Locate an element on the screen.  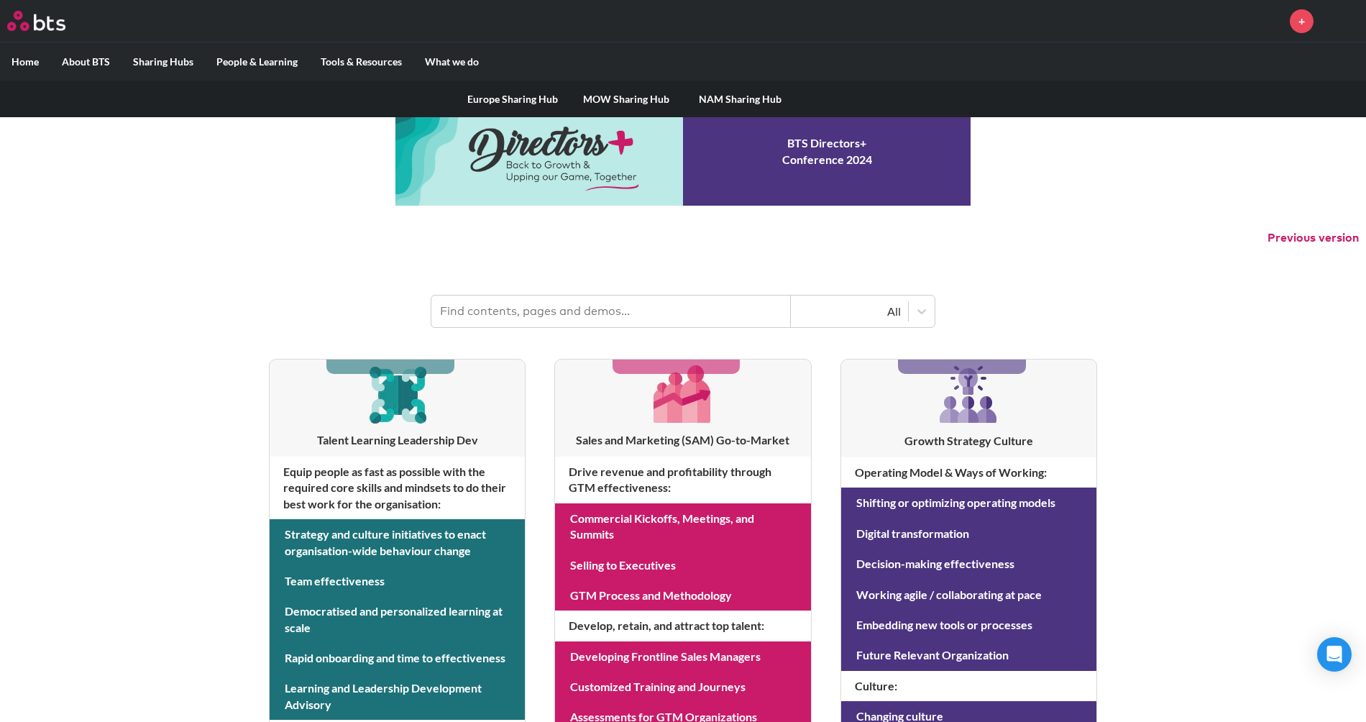
img: BTS Logo is located at coordinates (36, 21).